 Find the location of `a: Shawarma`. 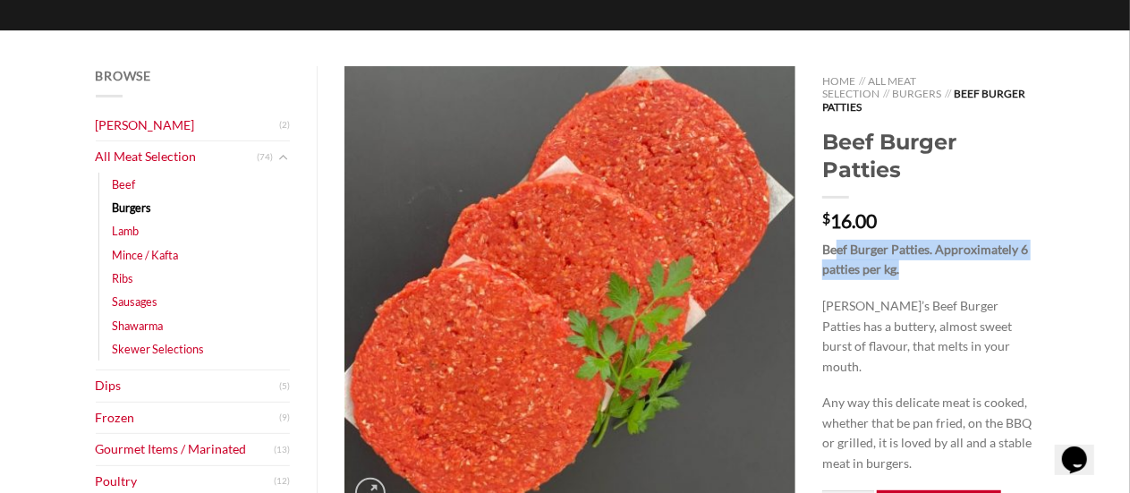

a: Shawarma is located at coordinates (138, 326).